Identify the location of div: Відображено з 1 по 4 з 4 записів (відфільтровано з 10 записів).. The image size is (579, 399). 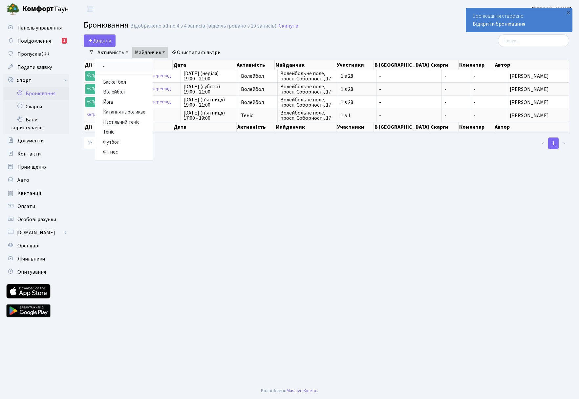
(204, 26).